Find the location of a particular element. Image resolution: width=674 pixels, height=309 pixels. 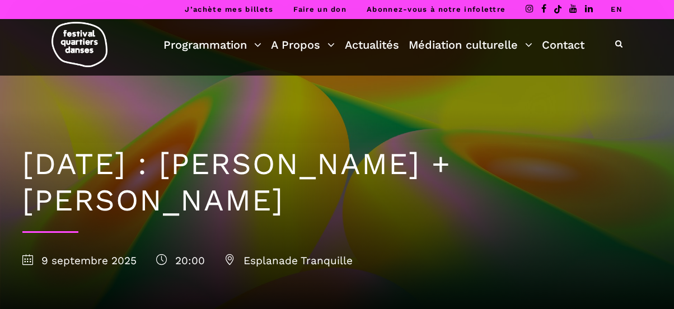

a: J’achète mes billets is located at coordinates (229, 9).